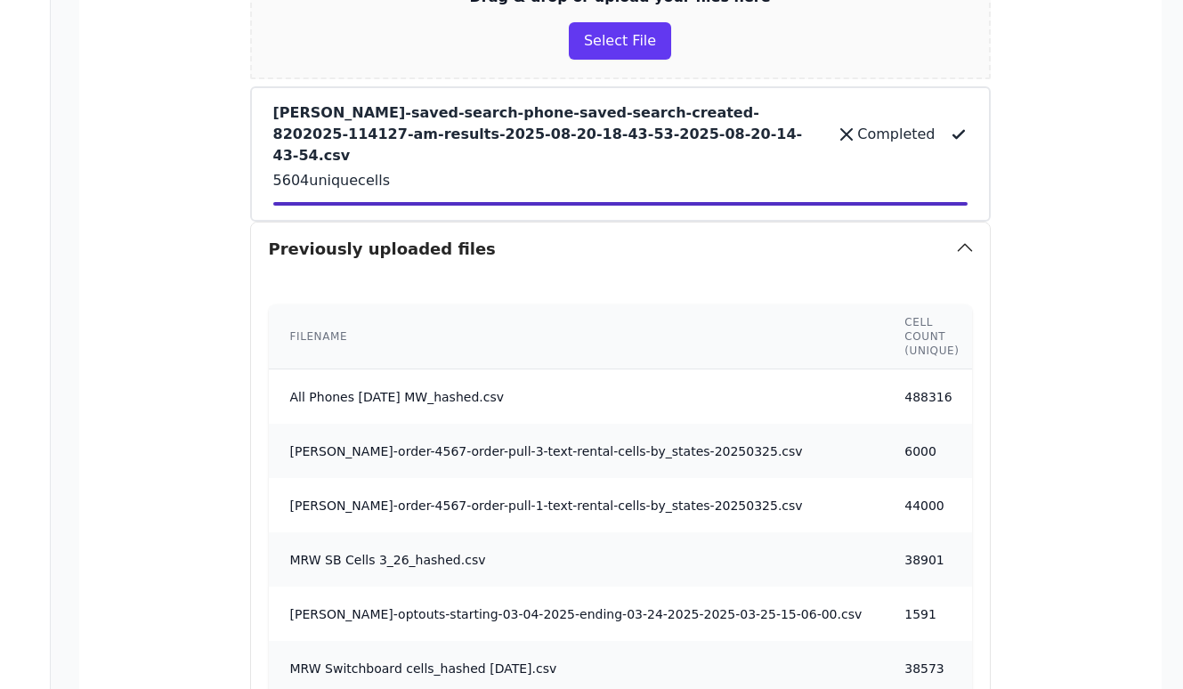 The width and height of the screenshot is (1183, 689). What do you see at coordinates (895, 134) in the screenshot?
I see `p: Completed` at bounding box center [895, 134].